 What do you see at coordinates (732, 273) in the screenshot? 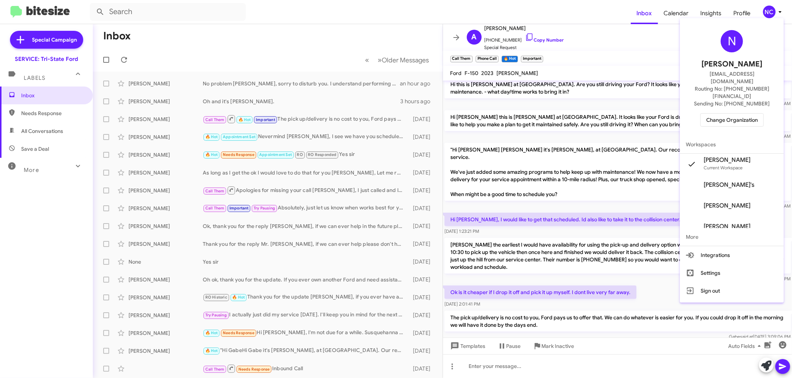
I see `button: Settings` at bounding box center [732, 273].